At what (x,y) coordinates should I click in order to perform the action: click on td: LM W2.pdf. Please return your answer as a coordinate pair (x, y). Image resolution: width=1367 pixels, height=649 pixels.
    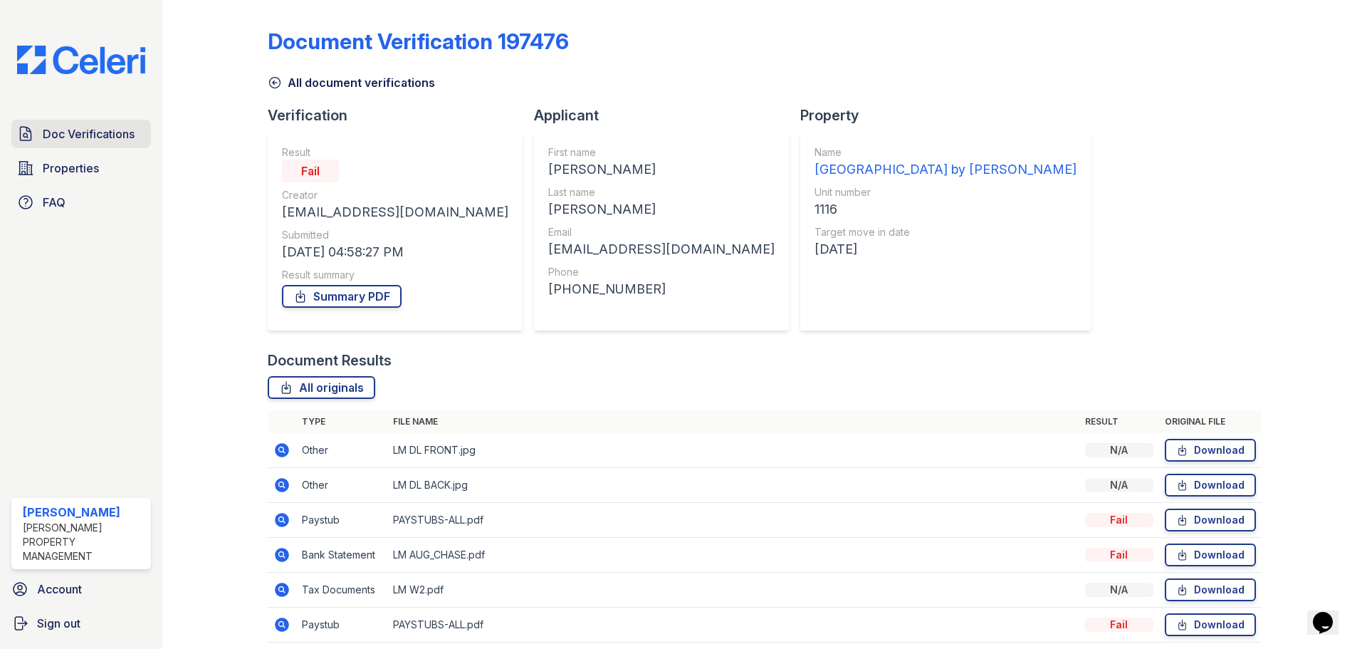
    Looking at the image, I should click on (733, 589).